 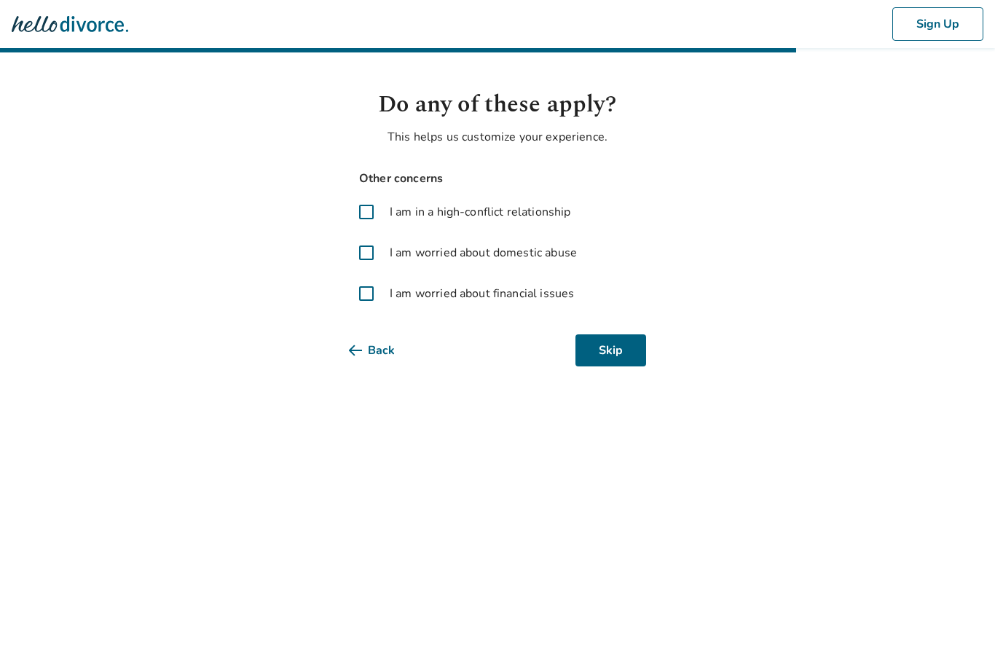 What do you see at coordinates (480, 212) in the screenshot?
I see `span: I am in a high-conflict relationship` at bounding box center [480, 212].